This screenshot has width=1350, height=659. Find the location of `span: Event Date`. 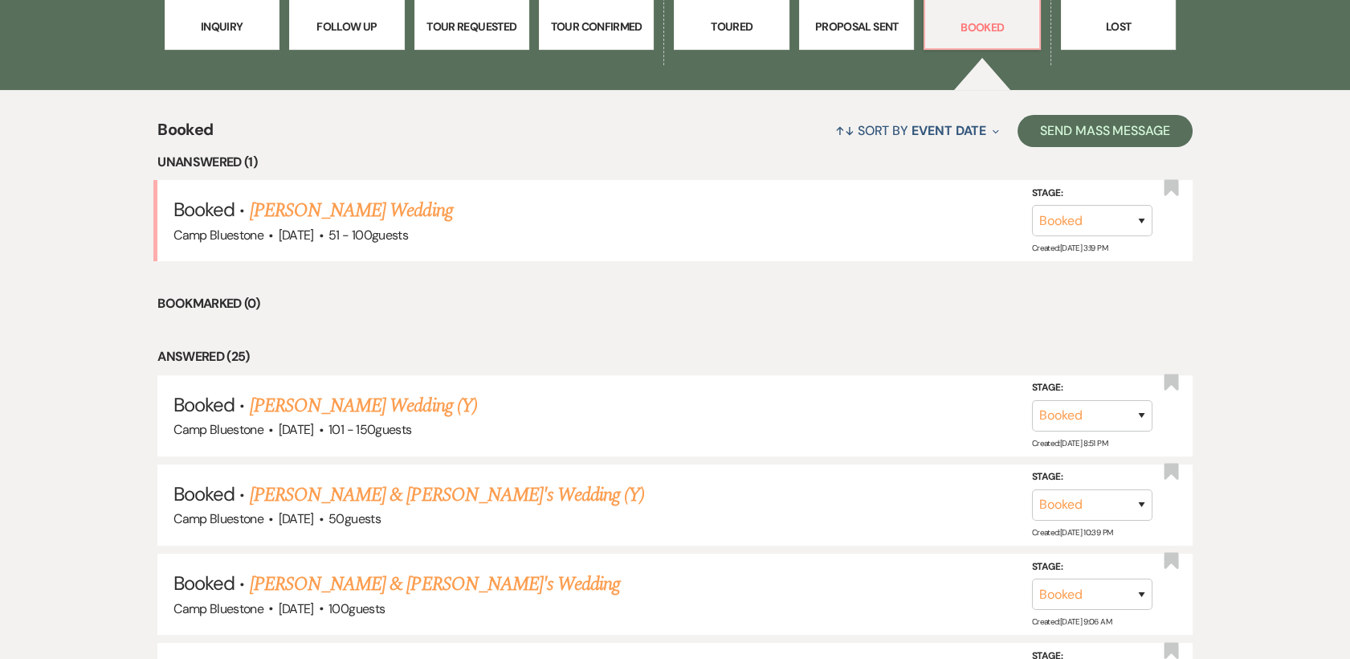

span: Event Date is located at coordinates (949, 130).